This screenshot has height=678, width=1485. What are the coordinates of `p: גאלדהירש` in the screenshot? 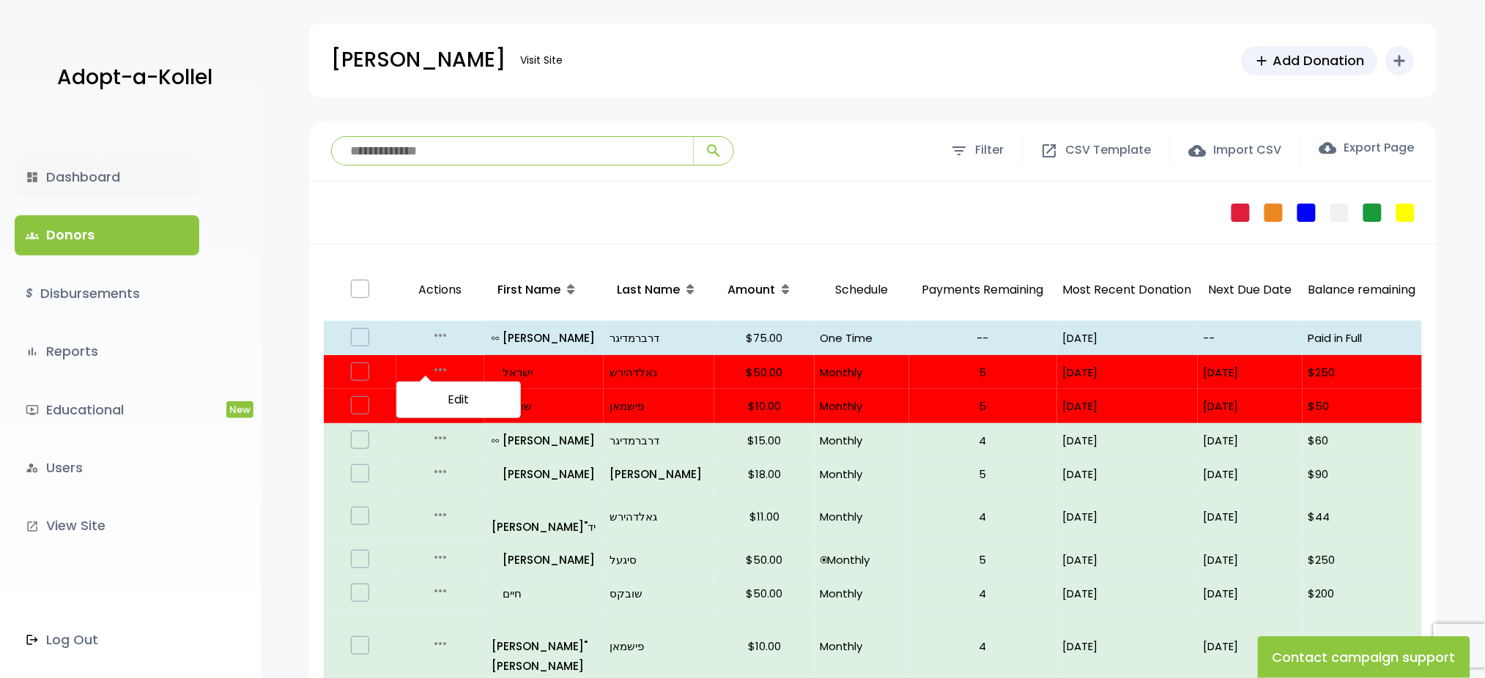 It's located at (658, 516).